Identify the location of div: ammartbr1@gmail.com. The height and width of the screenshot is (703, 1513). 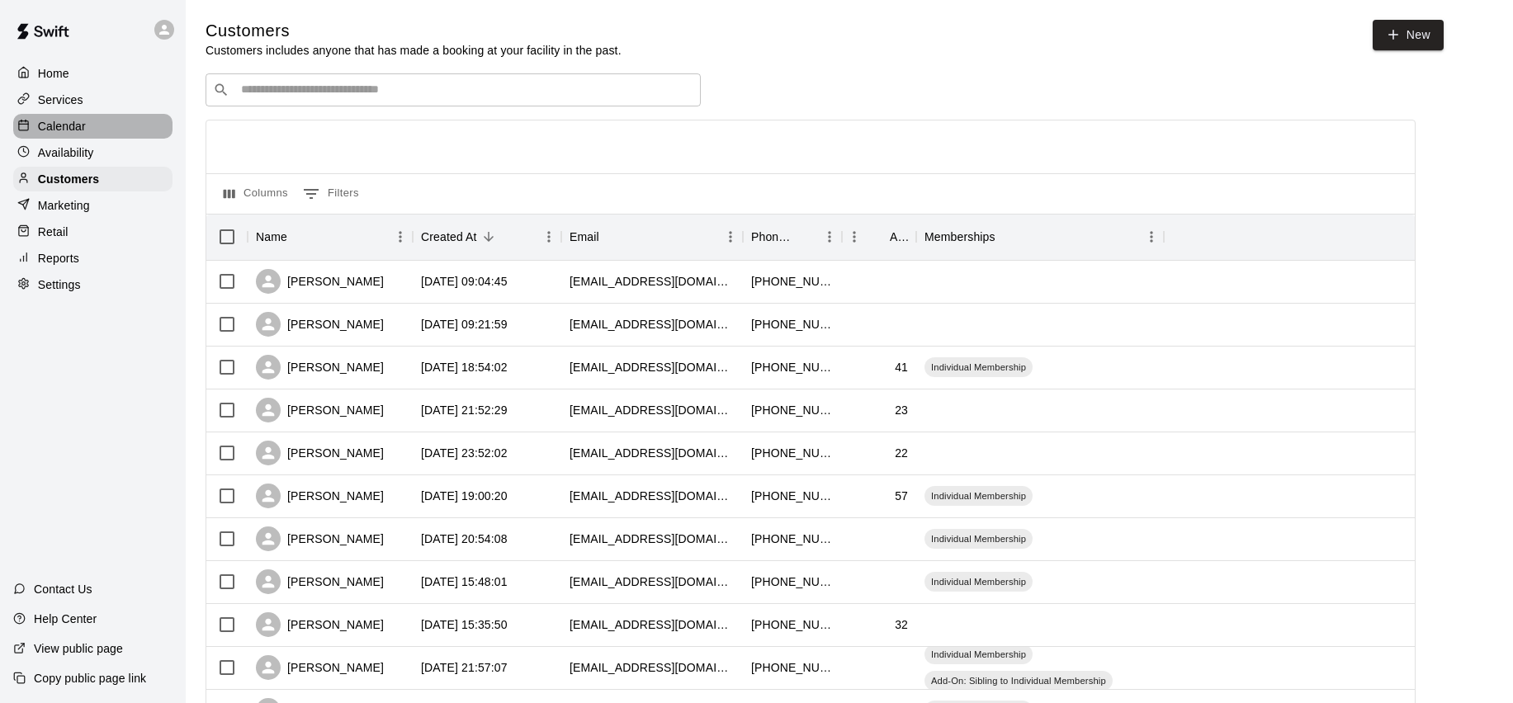
(652, 410).